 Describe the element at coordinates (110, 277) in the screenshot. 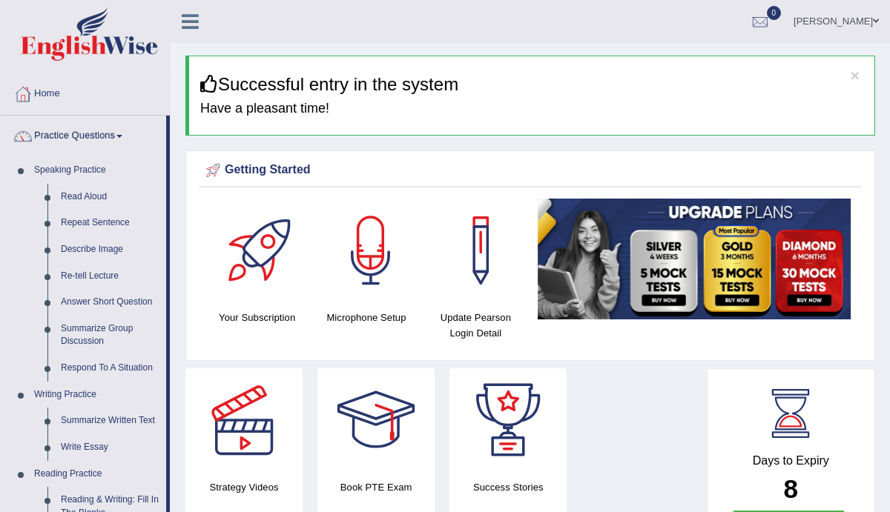

I see `a: Re-tell Lecture` at that location.